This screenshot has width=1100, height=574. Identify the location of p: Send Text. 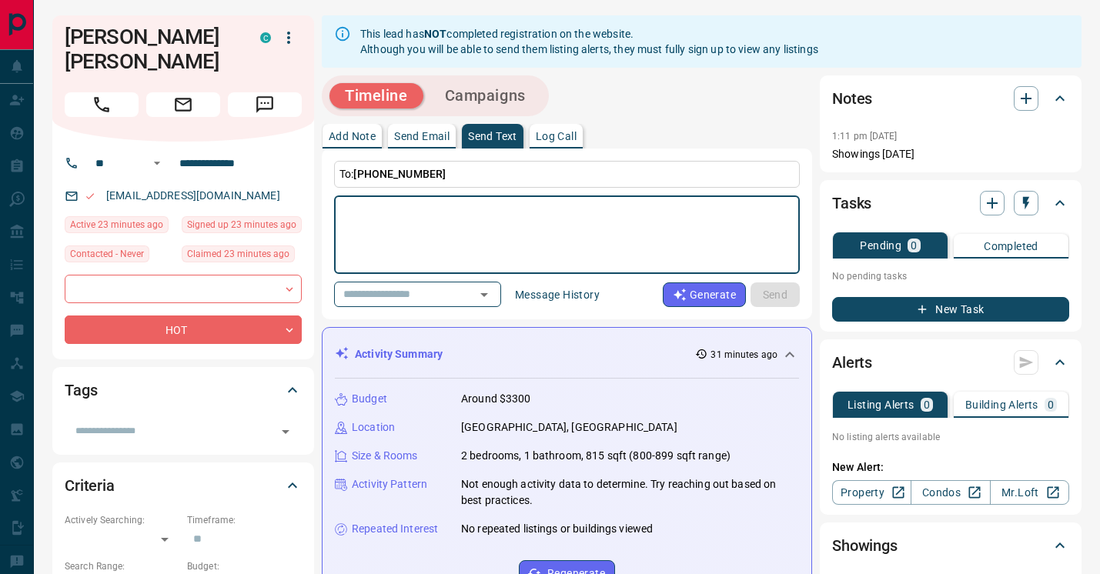
(493, 136).